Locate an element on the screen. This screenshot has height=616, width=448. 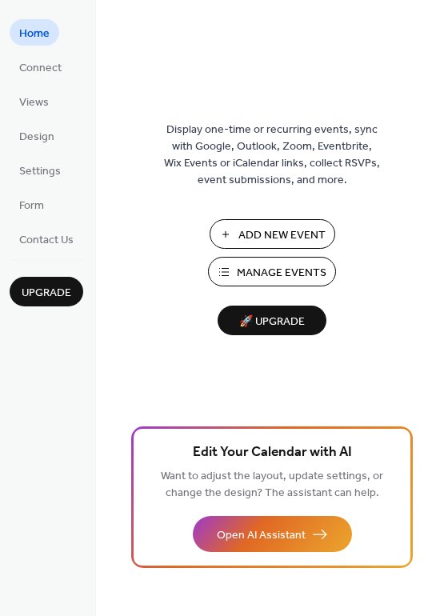
span: Views is located at coordinates (34, 102).